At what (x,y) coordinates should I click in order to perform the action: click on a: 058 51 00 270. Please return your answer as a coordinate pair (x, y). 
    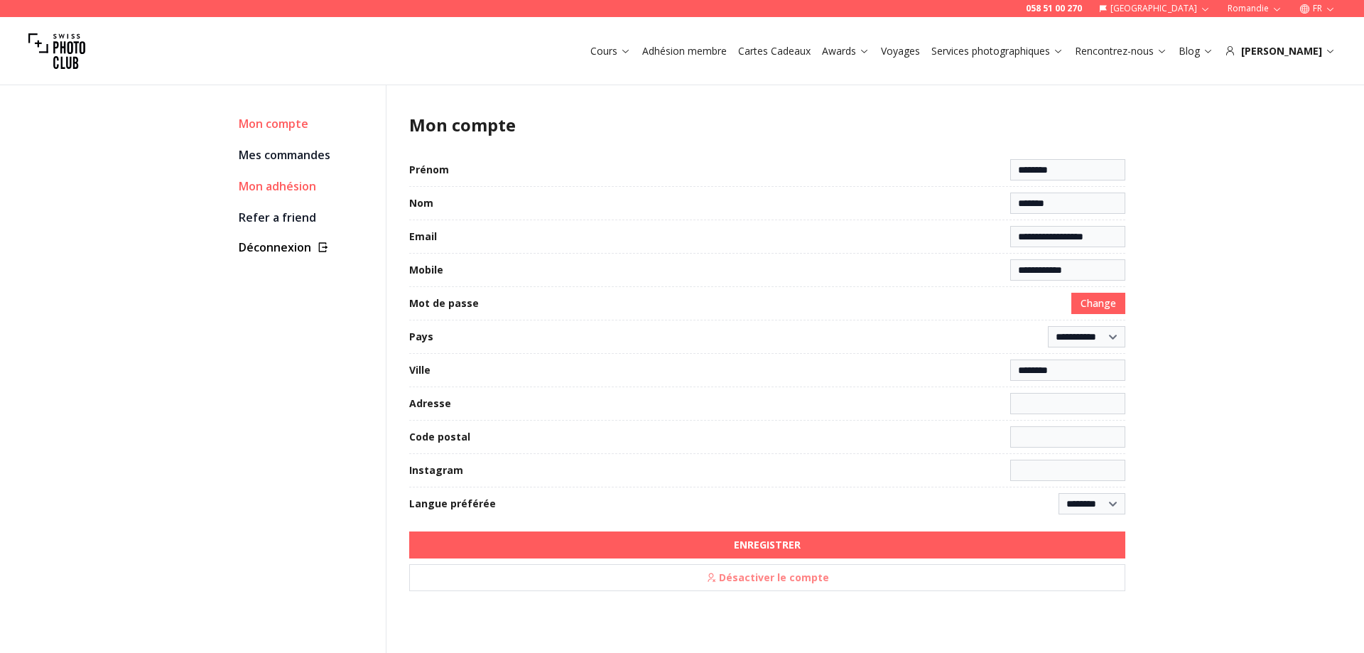
    Looking at the image, I should click on (1054, 9).